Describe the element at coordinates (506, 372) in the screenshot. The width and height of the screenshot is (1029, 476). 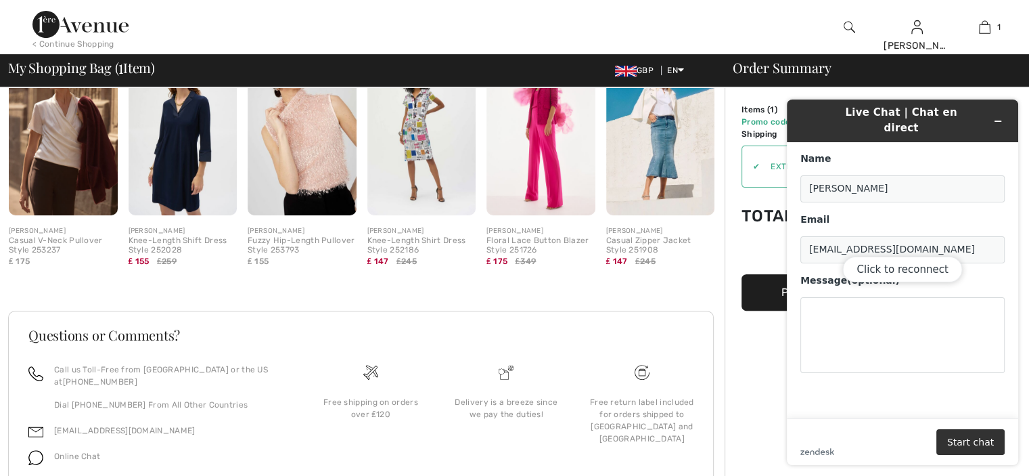
I see `img: Delivery is a breeze since we pay the duties!` at that location.